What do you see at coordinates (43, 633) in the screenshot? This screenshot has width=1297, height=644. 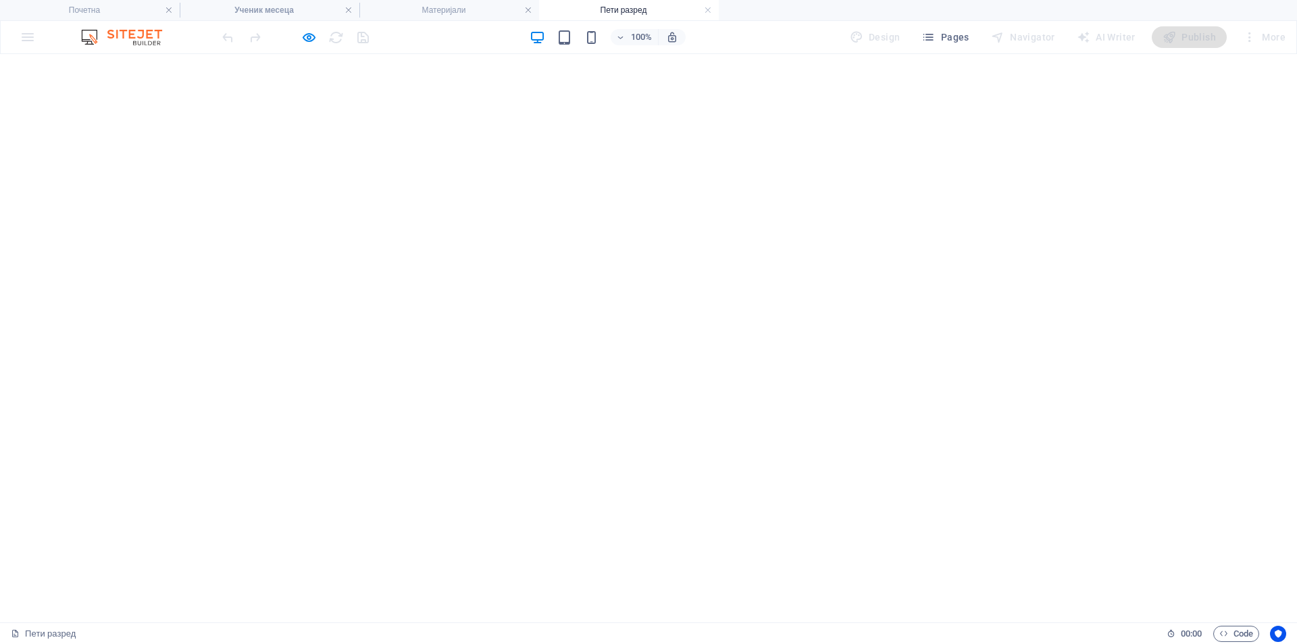 I see `a: Click to cancel selection. Double-click to open Pages` at bounding box center [43, 633].